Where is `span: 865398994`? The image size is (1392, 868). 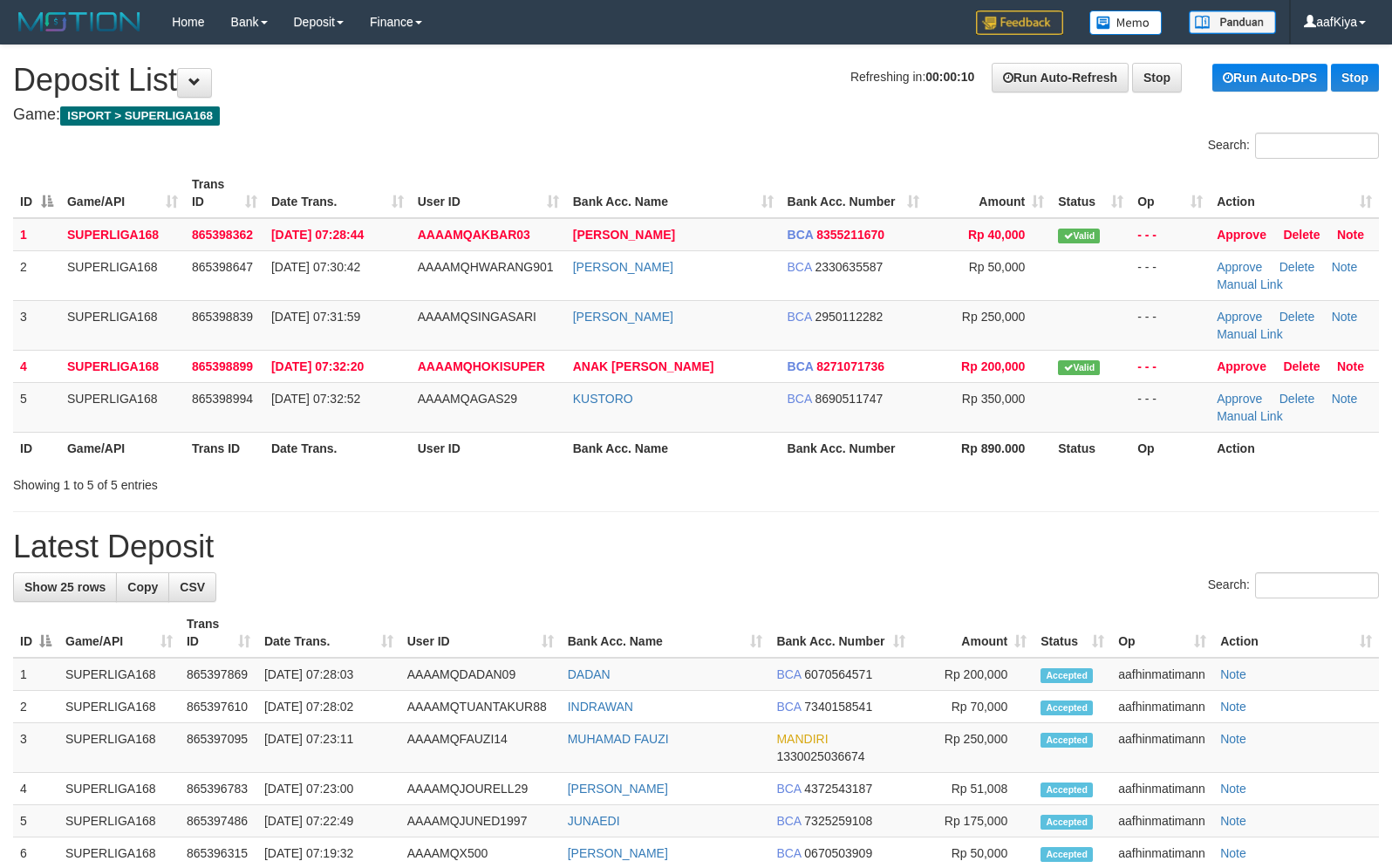
span: 865398994 is located at coordinates (222, 399).